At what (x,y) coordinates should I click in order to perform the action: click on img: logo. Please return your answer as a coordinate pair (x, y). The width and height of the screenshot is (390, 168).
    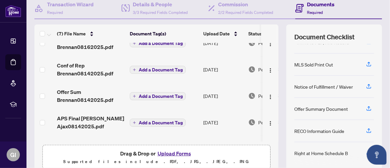
    Looking at the image, I should click on (13, 11).